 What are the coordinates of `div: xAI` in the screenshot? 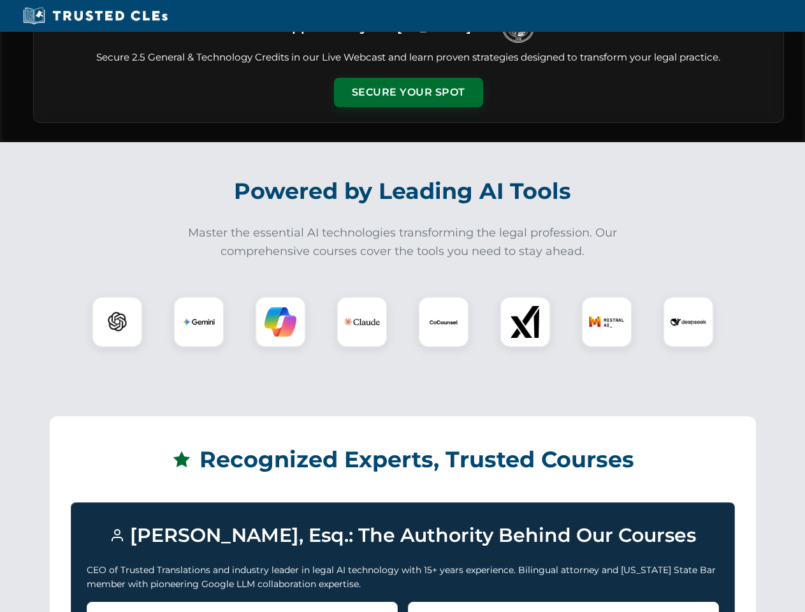 It's located at (525, 322).